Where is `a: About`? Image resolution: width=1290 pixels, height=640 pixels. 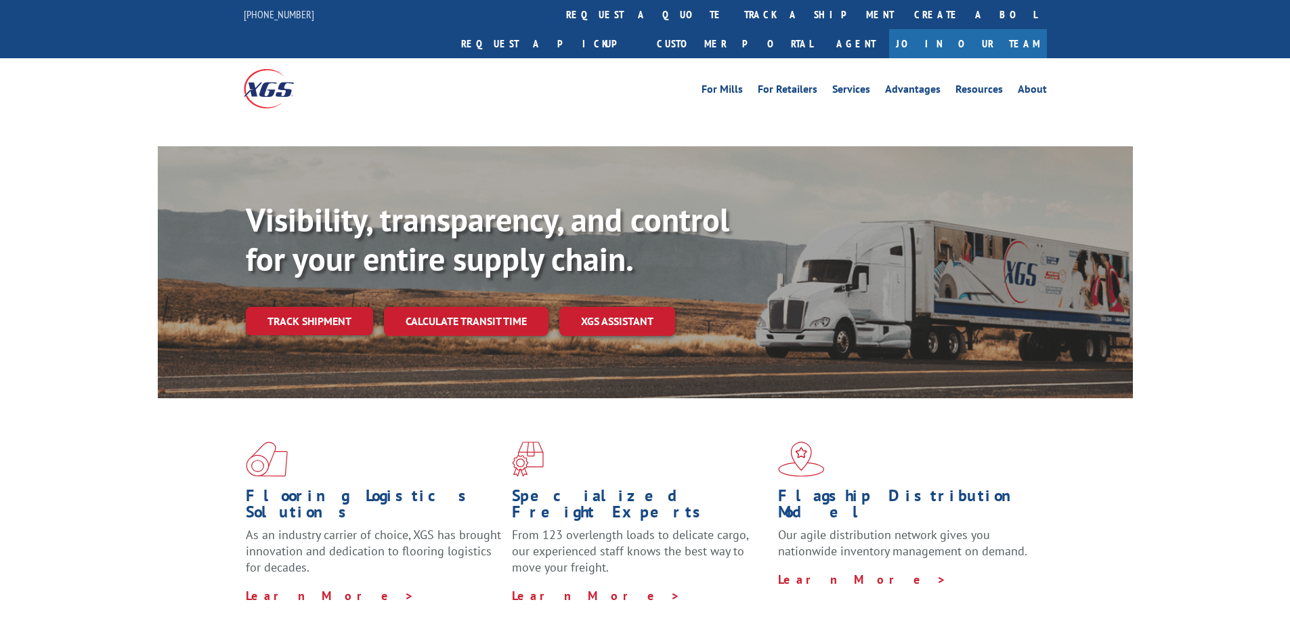 a: About is located at coordinates (1032, 91).